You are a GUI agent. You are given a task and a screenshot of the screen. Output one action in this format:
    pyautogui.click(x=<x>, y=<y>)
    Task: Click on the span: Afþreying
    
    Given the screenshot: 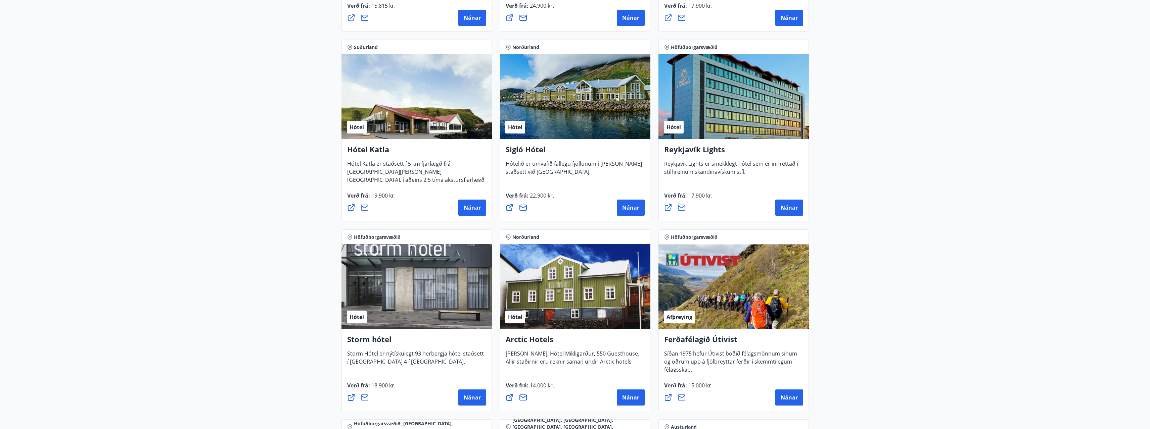 What is the action you would take?
    pyautogui.click(x=679, y=317)
    